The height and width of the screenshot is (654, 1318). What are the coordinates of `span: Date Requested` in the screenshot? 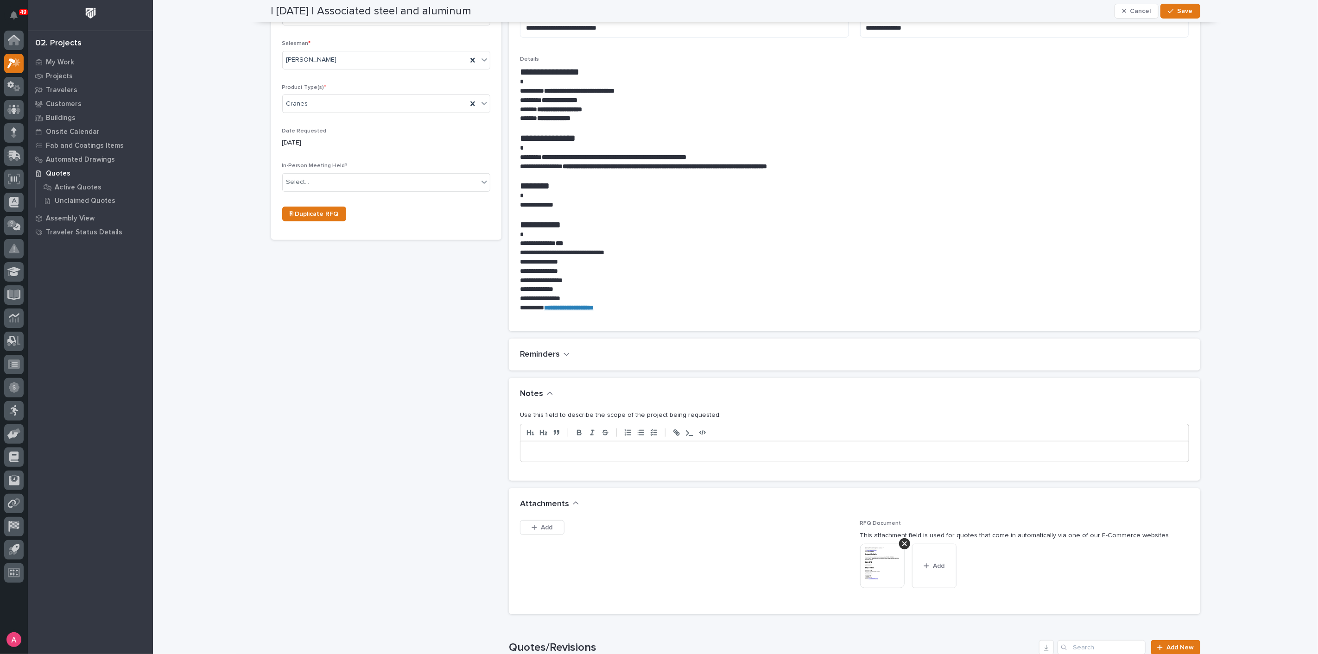 It's located at (304, 131).